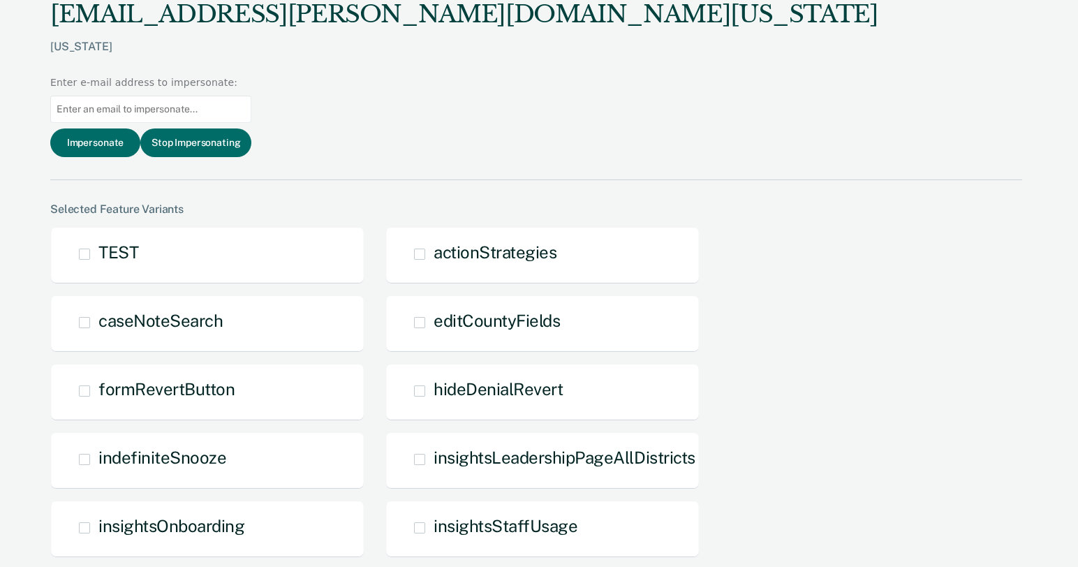  What do you see at coordinates (151, 109) in the screenshot?
I see `input: Enter an email to impersonate...` at bounding box center [151, 109].